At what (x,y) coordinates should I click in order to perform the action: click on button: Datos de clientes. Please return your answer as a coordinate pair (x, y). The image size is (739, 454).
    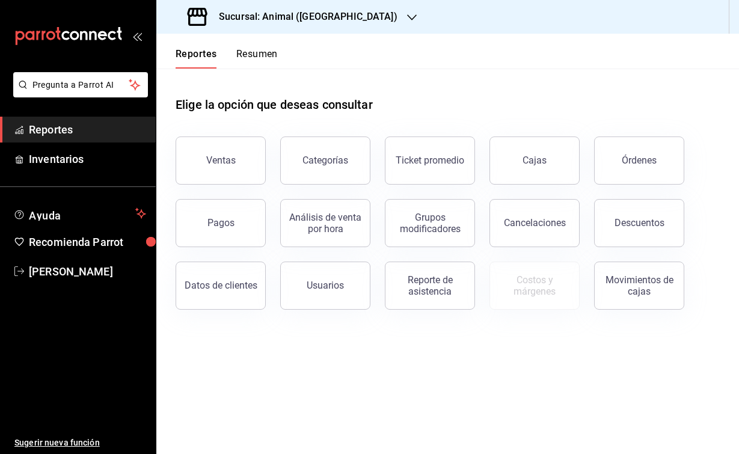
    Looking at the image, I should click on (221, 286).